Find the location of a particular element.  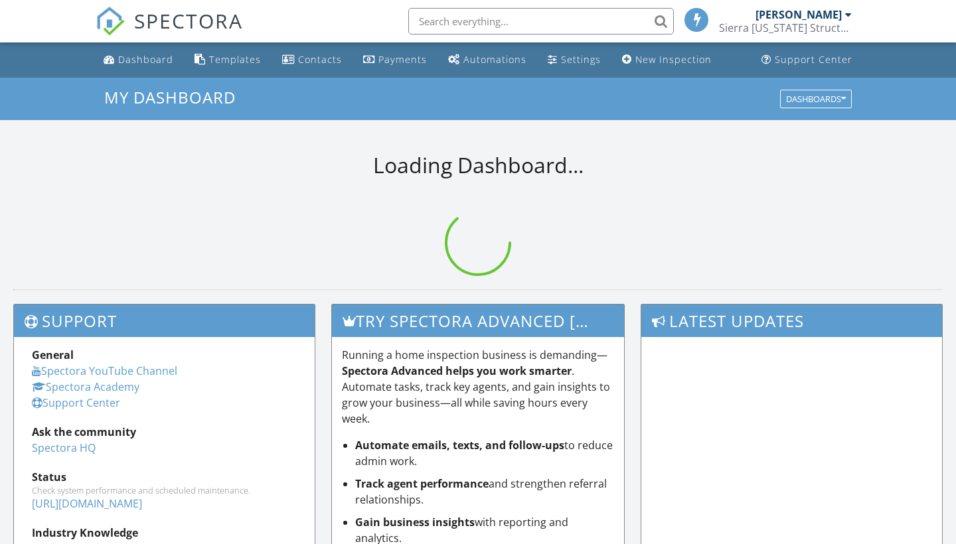

div: Payments is located at coordinates (402, 59).